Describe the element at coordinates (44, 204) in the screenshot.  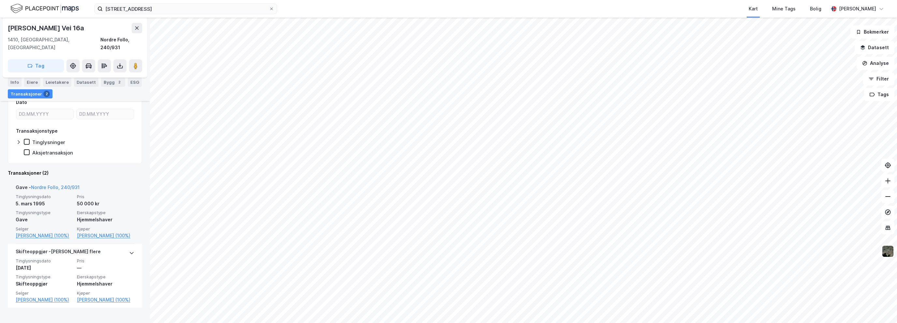
I see `div: 5. mars 1995` at that location.